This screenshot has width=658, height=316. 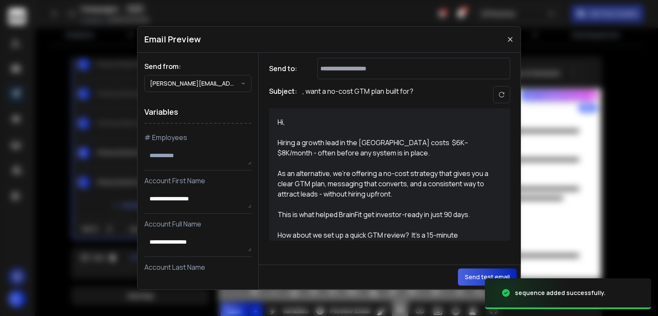 What do you see at coordinates (198, 267) in the screenshot?
I see `p: Account Last Name` at bounding box center [198, 267].